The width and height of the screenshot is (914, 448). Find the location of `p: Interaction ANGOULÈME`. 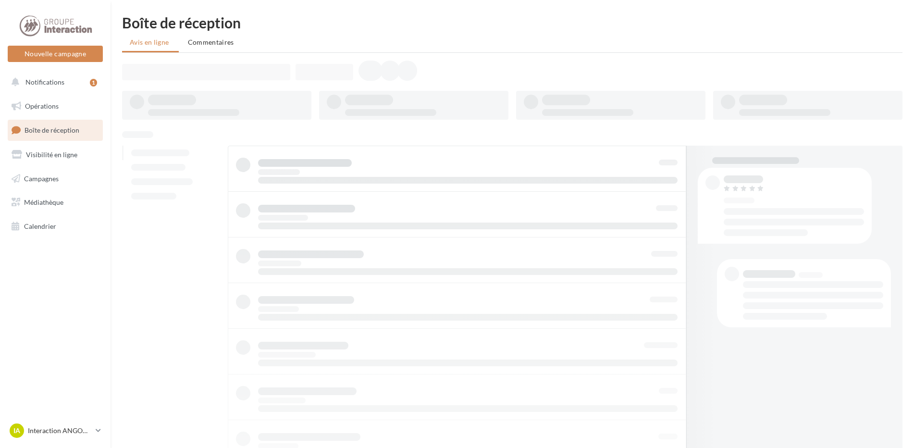

p: Interaction ANGOULÈME is located at coordinates (60, 430).